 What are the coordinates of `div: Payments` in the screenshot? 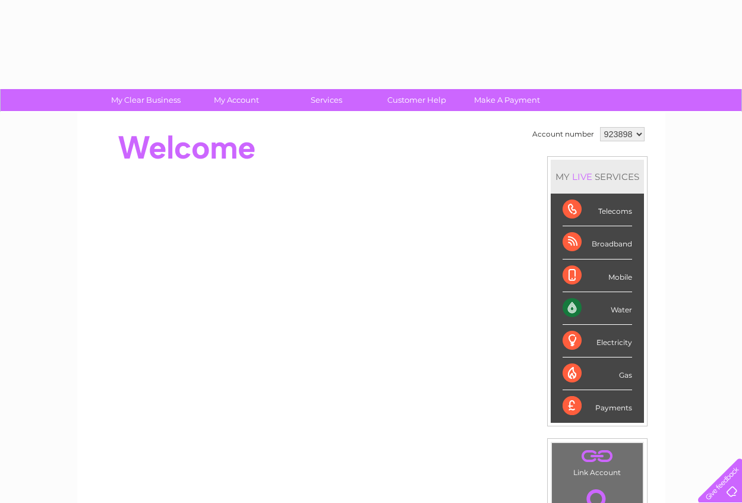 It's located at (597, 406).